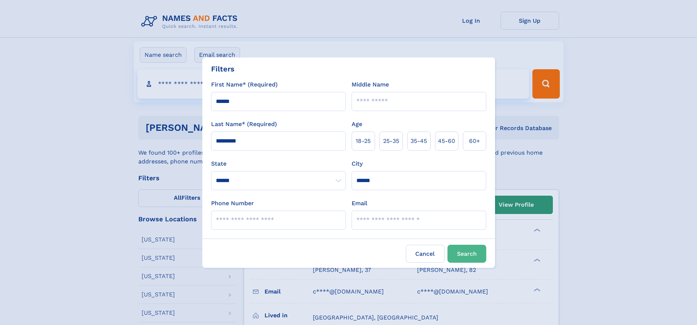 The image size is (697, 325). What do you see at coordinates (223, 69) in the screenshot?
I see `div: Filters` at bounding box center [223, 69].